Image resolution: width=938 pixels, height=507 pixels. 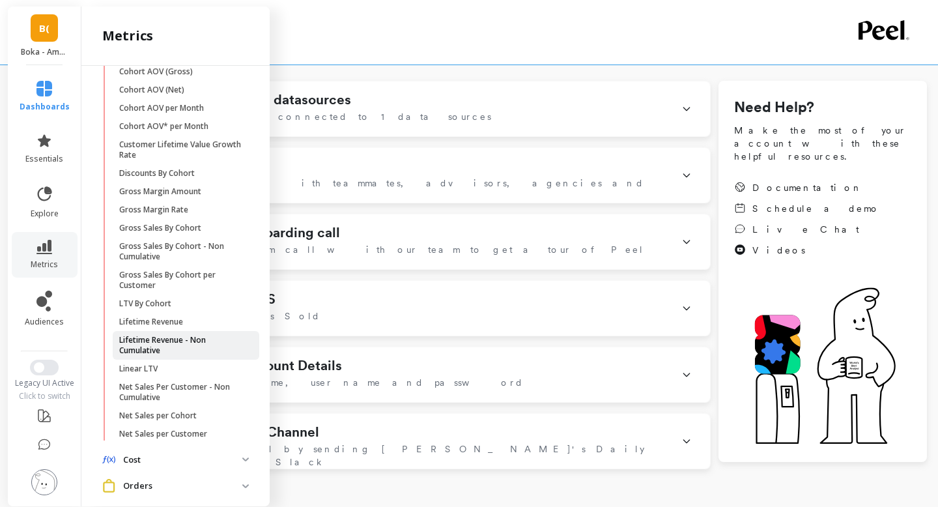 What do you see at coordinates (145, 304) in the screenshot?
I see `p: LTV By Cohort` at bounding box center [145, 304].